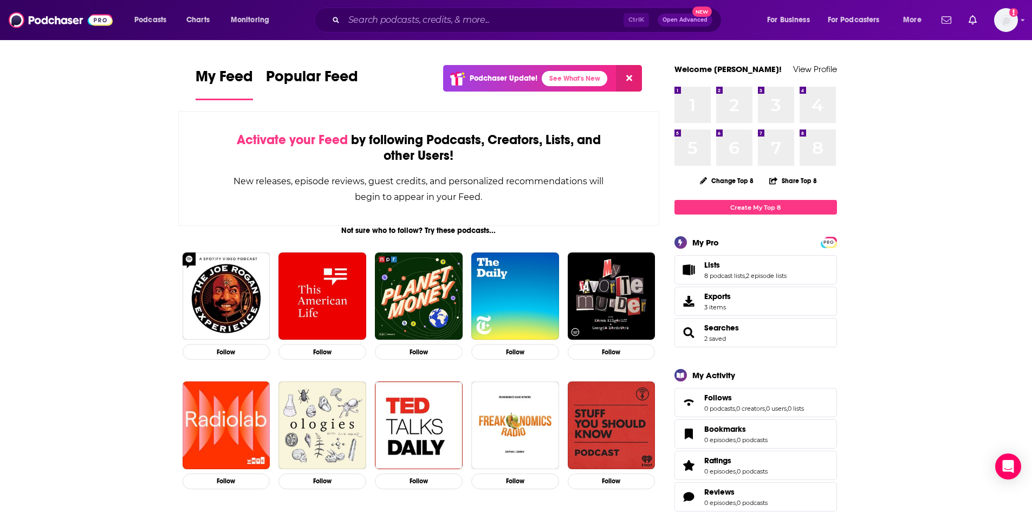  Describe the element at coordinates (829, 242) in the screenshot. I see `a: PRO` at that location.